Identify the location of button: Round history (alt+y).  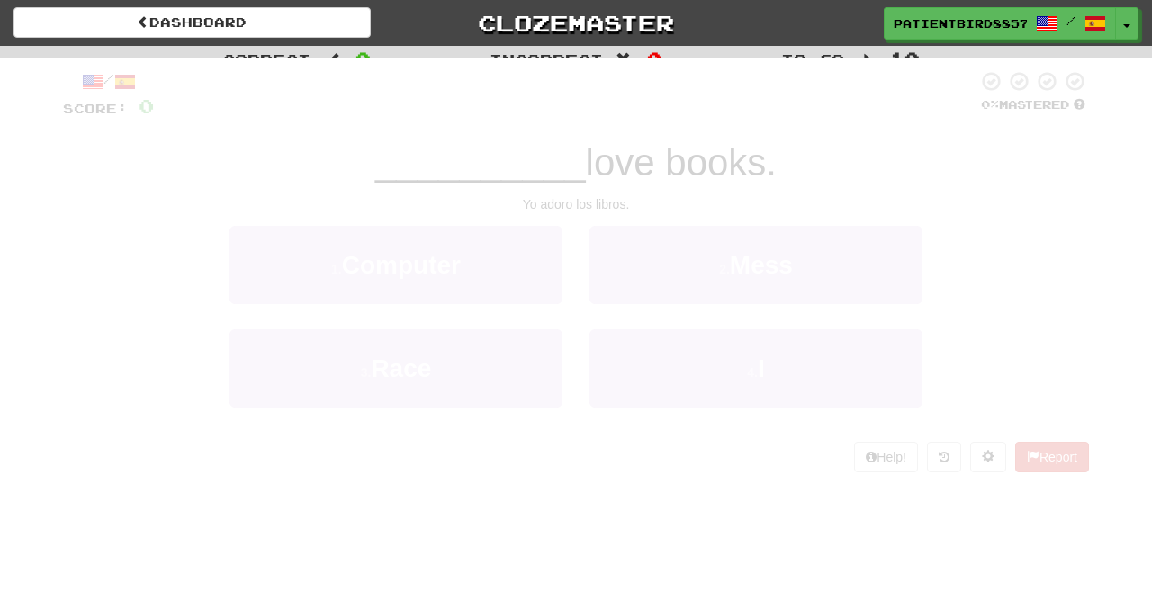
(944, 457).